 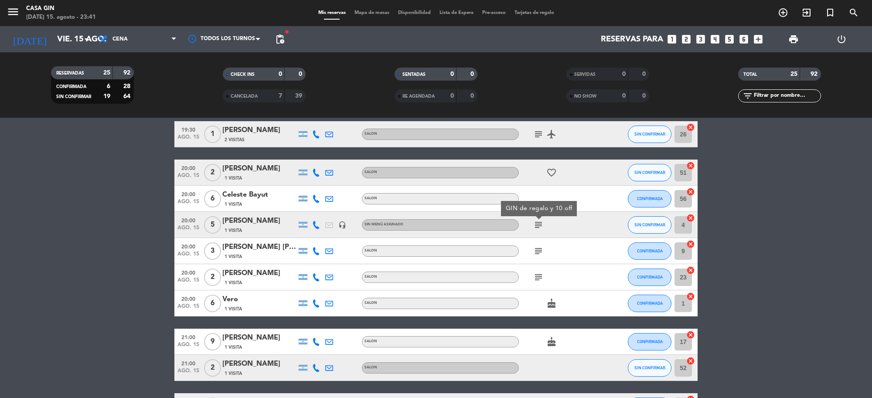 I want to click on strong: 6, so click(x=109, y=86).